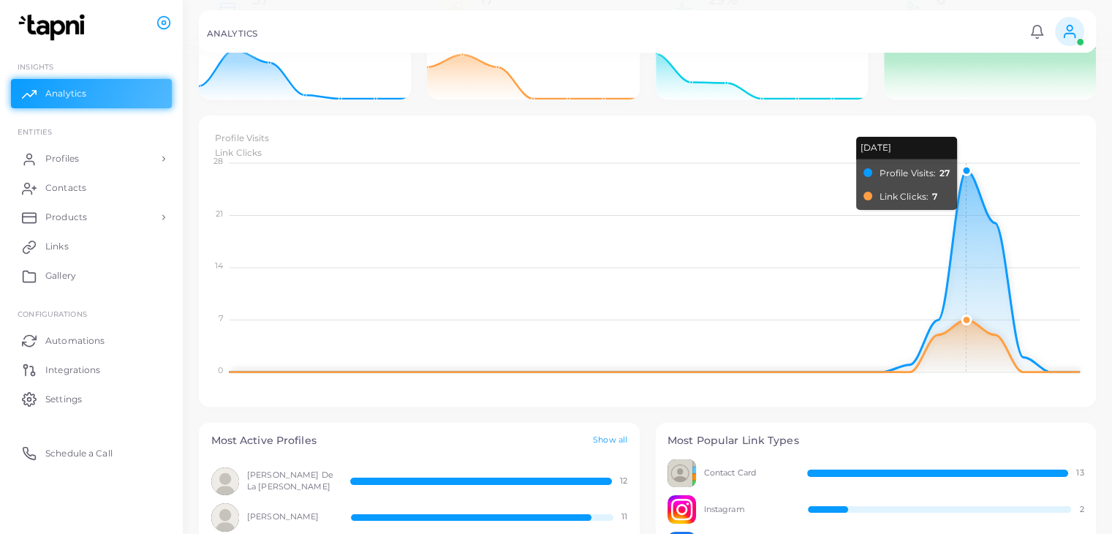 Image resolution: width=1112 pixels, height=534 pixels. Describe the element at coordinates (610, 440) in the screenshot. I see `a: Show all` at that location.